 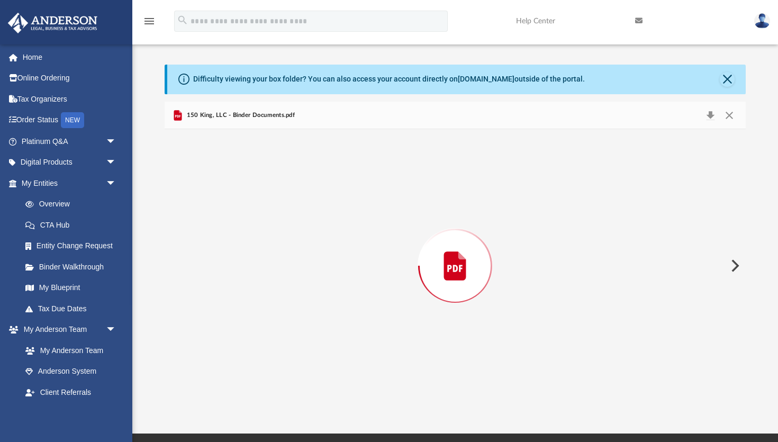 I want to click on i: search, so click(x=183, y=20).